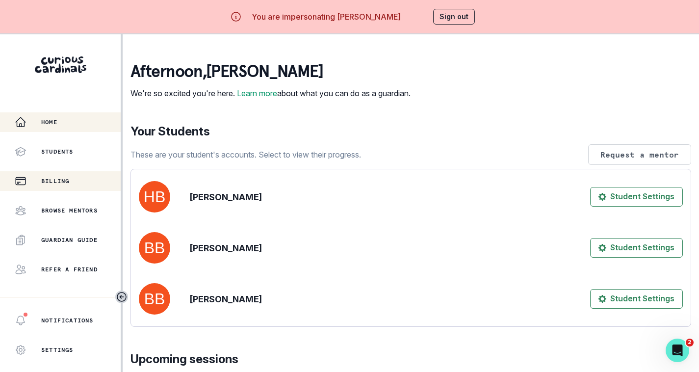 This screenshot has width=699, height=372. What do you see at coordinates (69, 240) in the screenshot?
I see `p: Guardian Guide` at bounding box center [69, 240].